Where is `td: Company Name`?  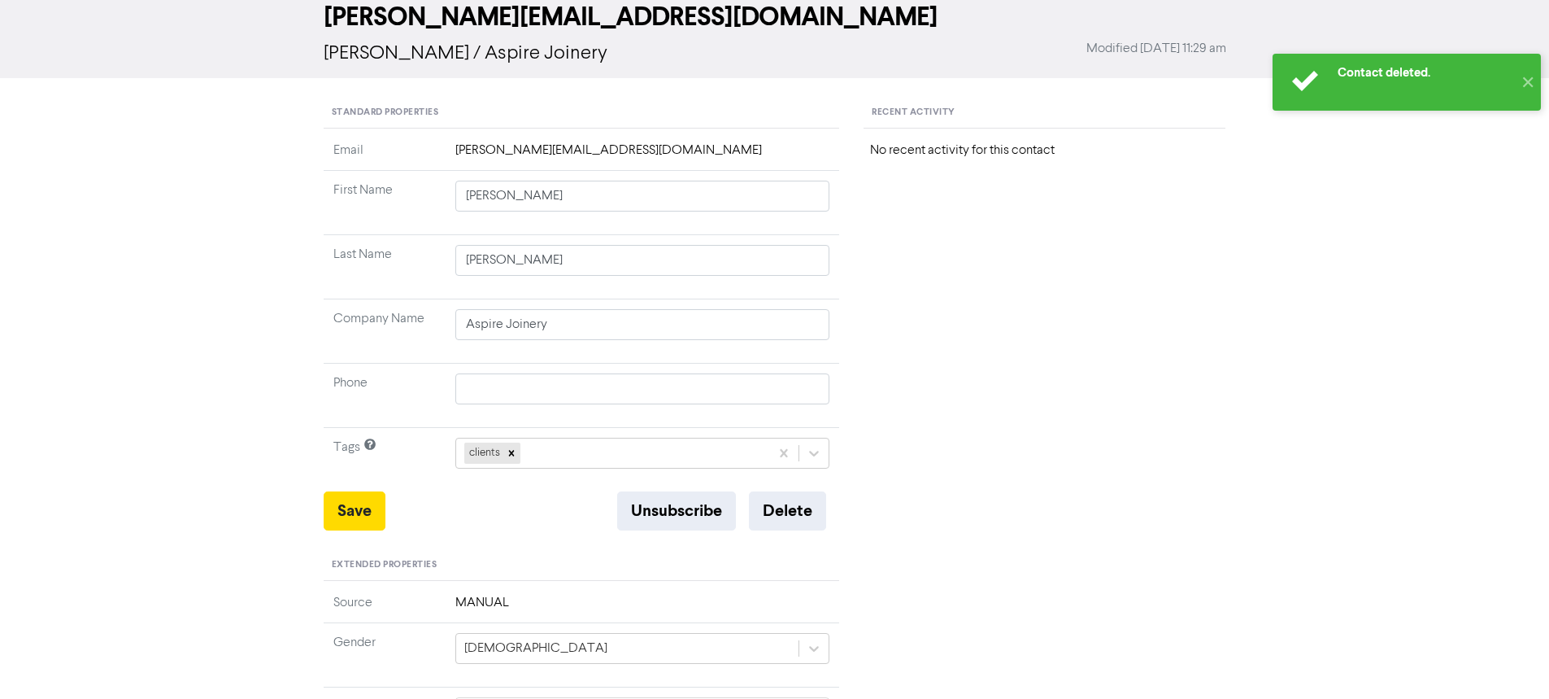
td: Company Name is located at coordinates (385, 331).